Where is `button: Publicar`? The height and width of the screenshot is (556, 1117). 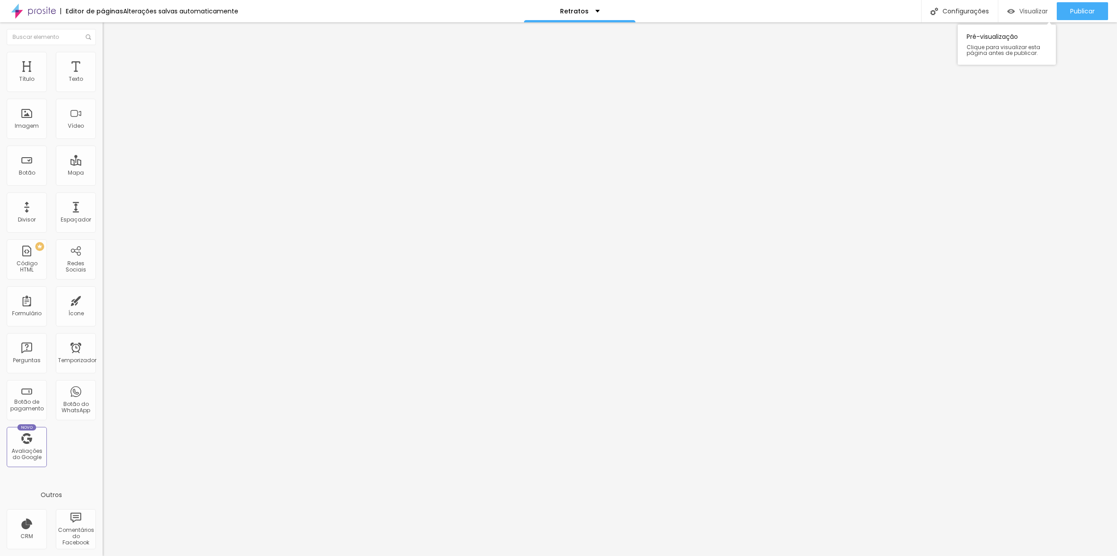 button: Publicar is located at coordinates (1082, 11).